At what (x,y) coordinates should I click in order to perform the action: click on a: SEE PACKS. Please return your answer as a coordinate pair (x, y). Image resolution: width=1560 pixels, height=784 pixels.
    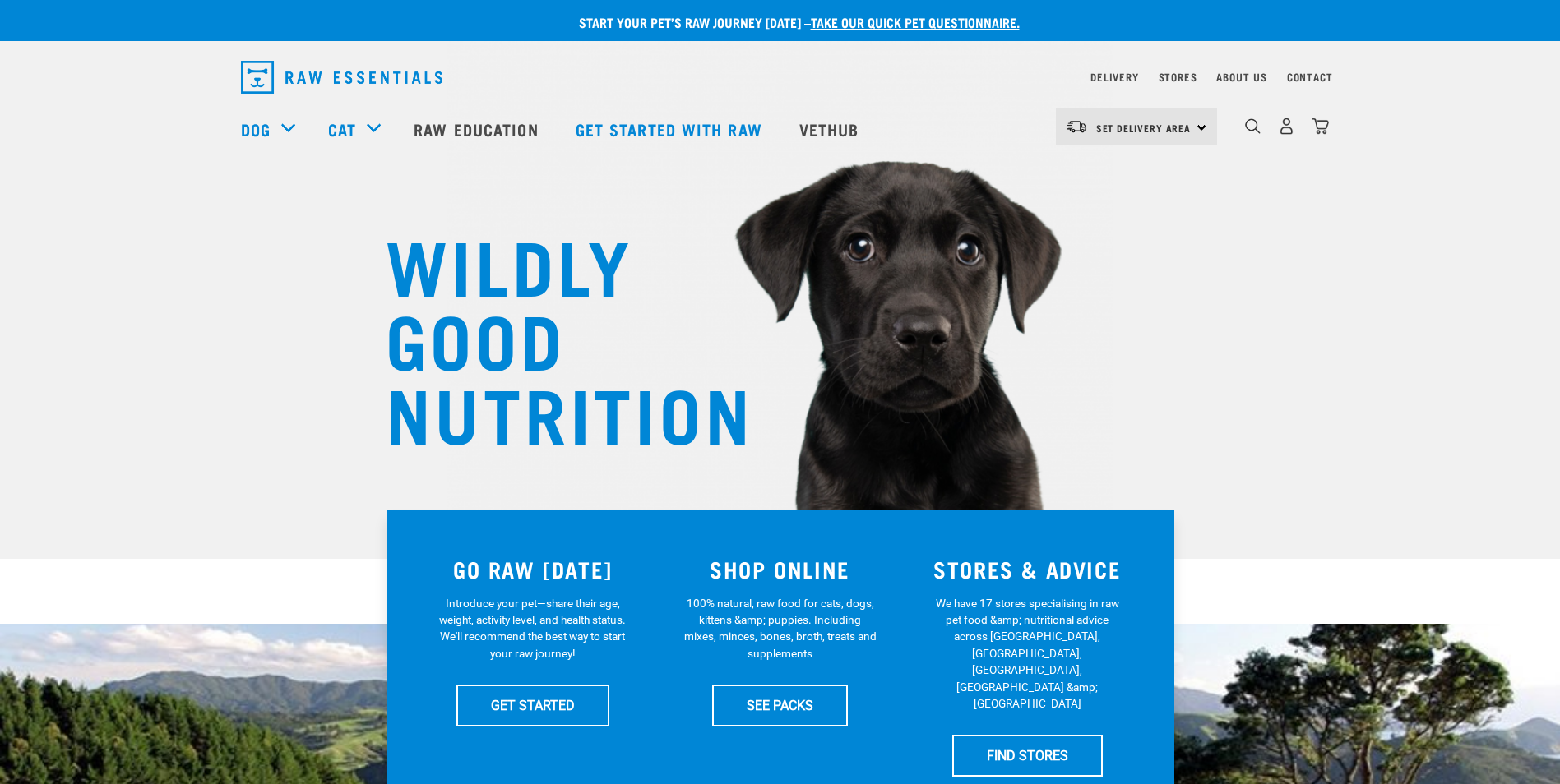
    Looking at the image, I should click on (780, 705).